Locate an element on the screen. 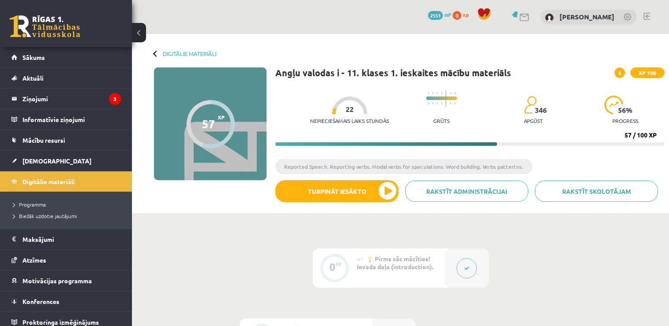 This screenshot has height=326, width=669. a: Sākums is located at coordinates (66, 57).